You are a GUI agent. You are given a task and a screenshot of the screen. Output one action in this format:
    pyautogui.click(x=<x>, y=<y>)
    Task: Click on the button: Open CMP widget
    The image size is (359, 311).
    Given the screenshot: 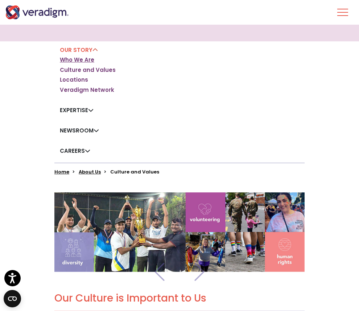 What is the action you would take?
    pyautogui.click(x=12, y=298)
    